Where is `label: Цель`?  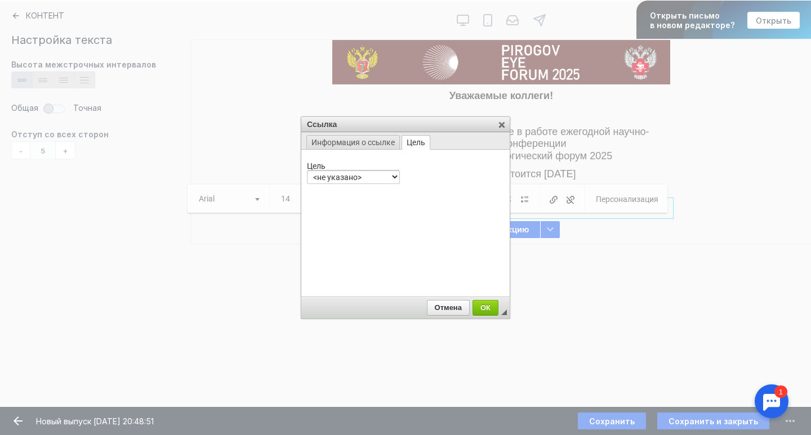
label: Цель is located at coordinates (316, 166).